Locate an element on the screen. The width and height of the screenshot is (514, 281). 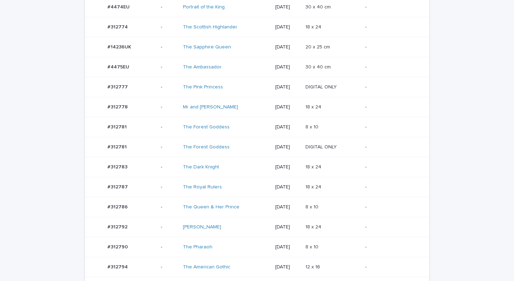
p: #312777 is located at coordinates (118, 86).